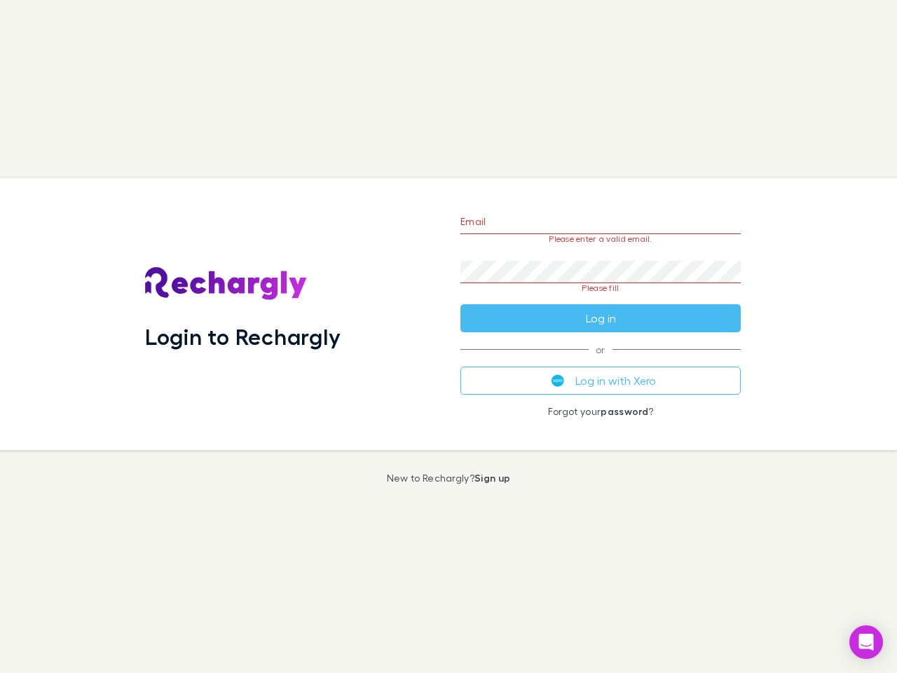 The width and height of the screenshot is (897, 673). I want to click on button: Log in, so click(601, 318).